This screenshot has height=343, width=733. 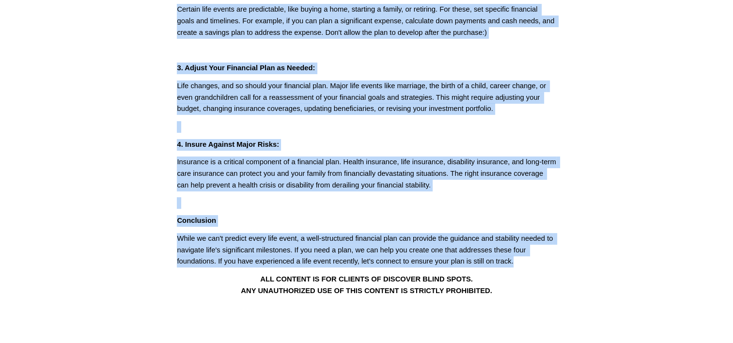 I want to click on p: While we can't predict every life event, a well-structured financial plan can provide the guidanc..., so click(x=366, y=250).